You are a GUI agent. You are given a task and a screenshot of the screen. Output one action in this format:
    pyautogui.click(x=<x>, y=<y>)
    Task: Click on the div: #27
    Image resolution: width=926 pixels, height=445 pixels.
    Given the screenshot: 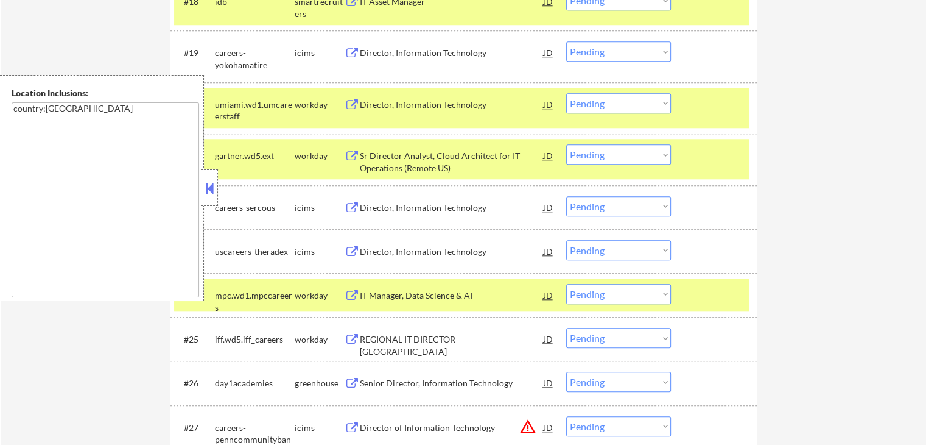 What is the action you would take?
    pyautogui.click(x=194, y=427)
    